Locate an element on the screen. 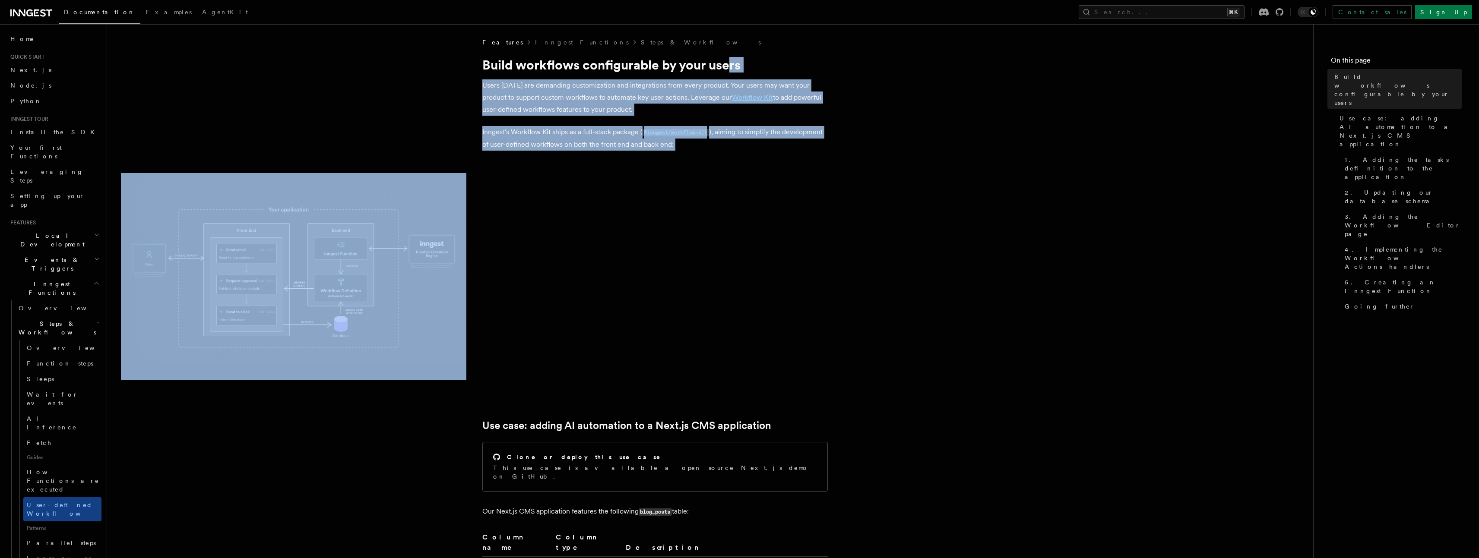 This screenshot has width=1479, height=558. a: Documentation is located at coordinates (99, 13).